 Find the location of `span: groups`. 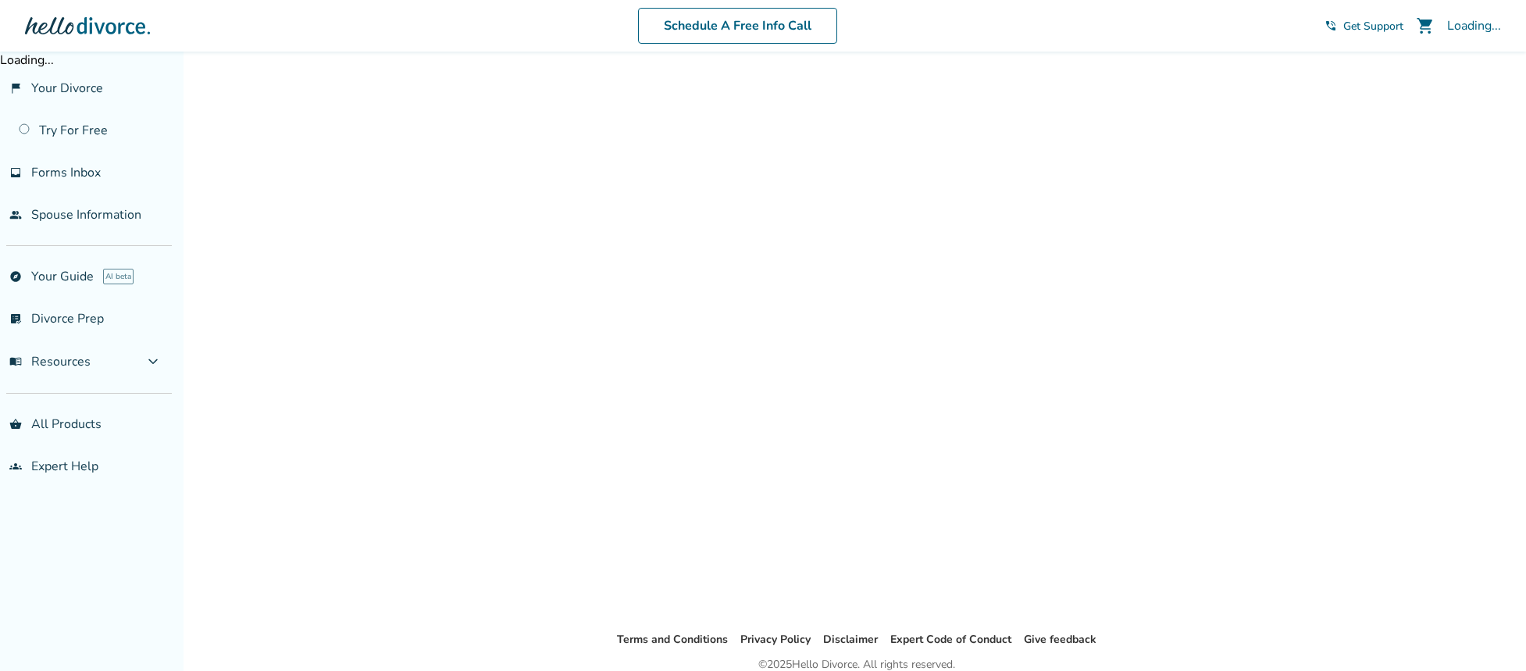

span: groups is located at coordinates (16, 466).